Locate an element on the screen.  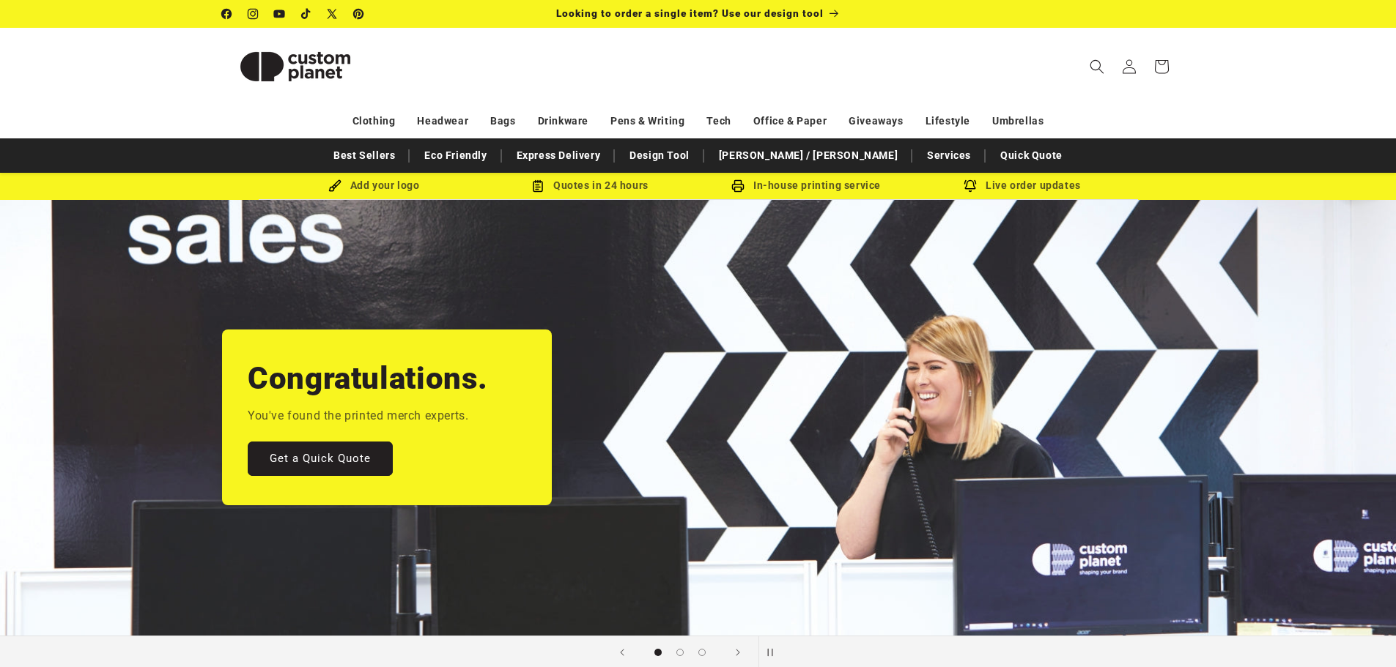
a: Drinkware is located at coordinates (563, 121).